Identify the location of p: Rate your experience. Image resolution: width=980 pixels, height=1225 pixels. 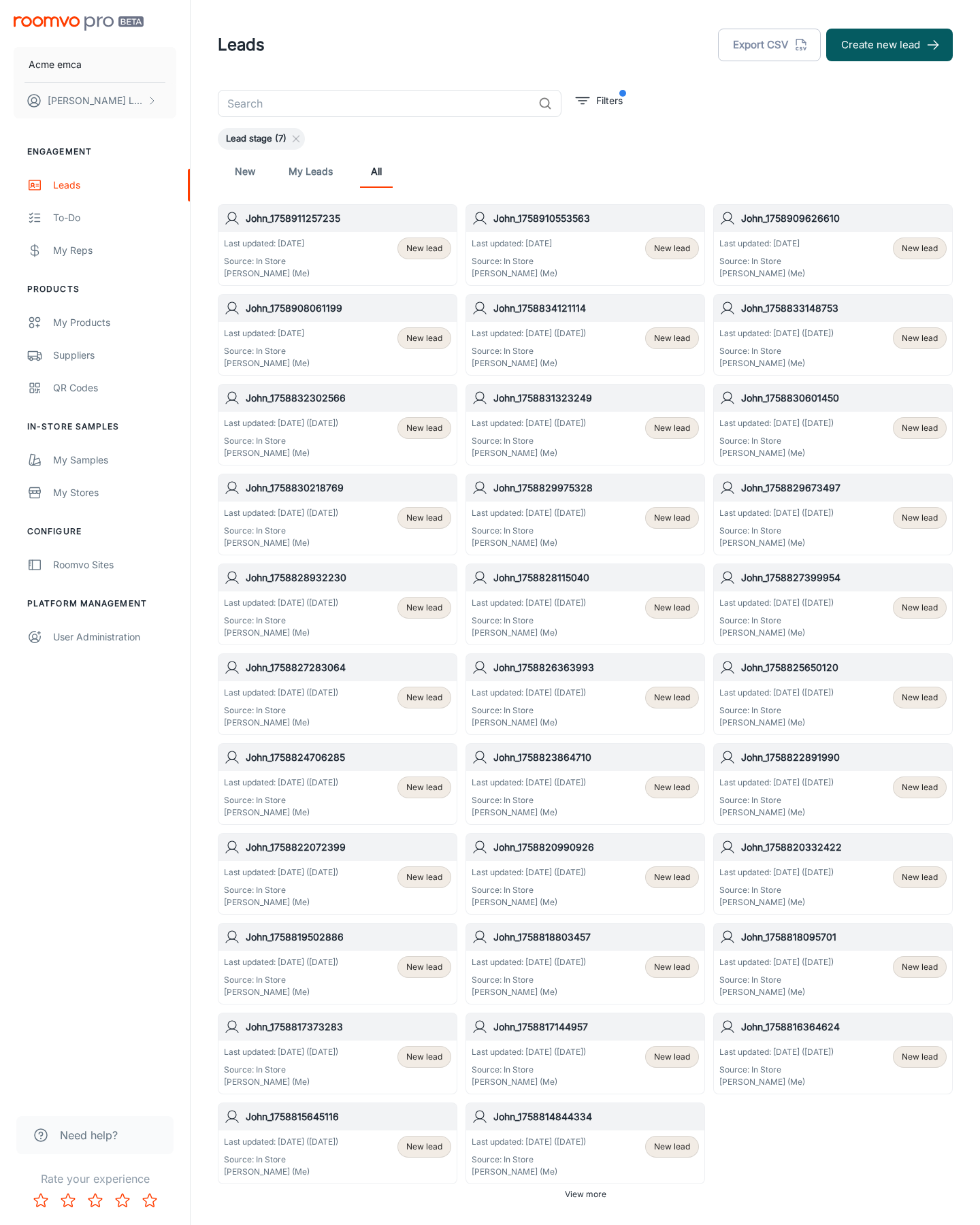
(95, 1179).